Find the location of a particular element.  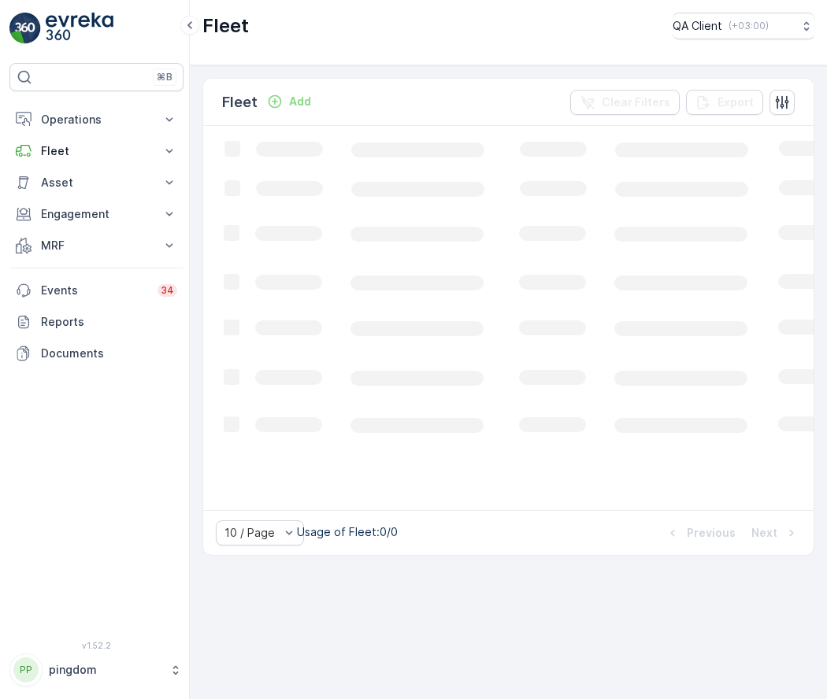

button: MRF is located at coordinates (96, 246).